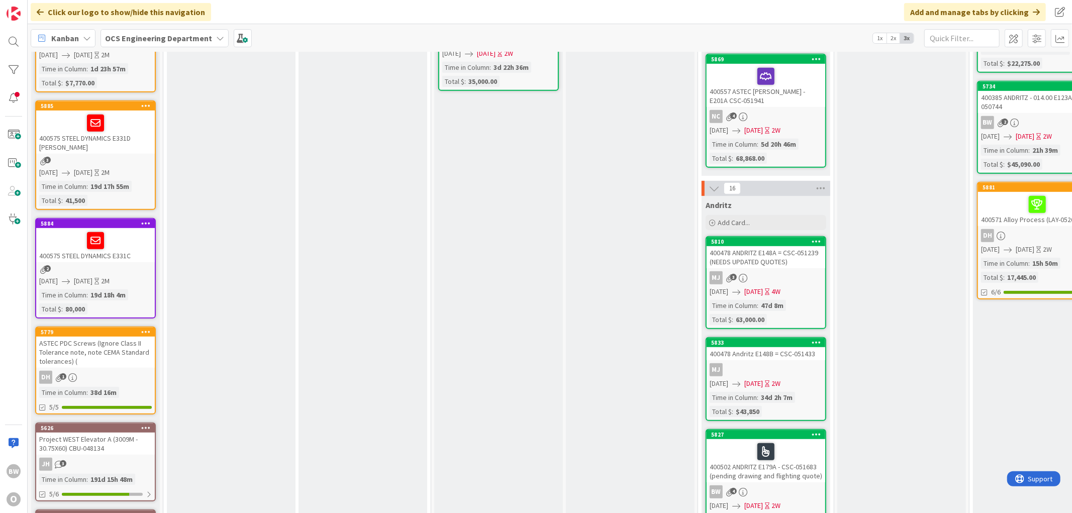  I want to click on span: 16, so click(732, 188).